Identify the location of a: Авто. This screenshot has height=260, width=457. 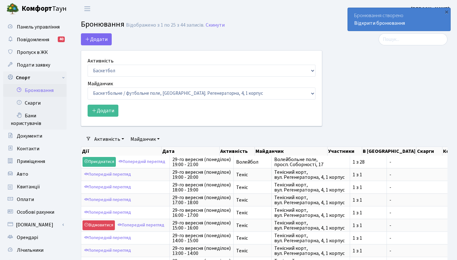
(35, 174).